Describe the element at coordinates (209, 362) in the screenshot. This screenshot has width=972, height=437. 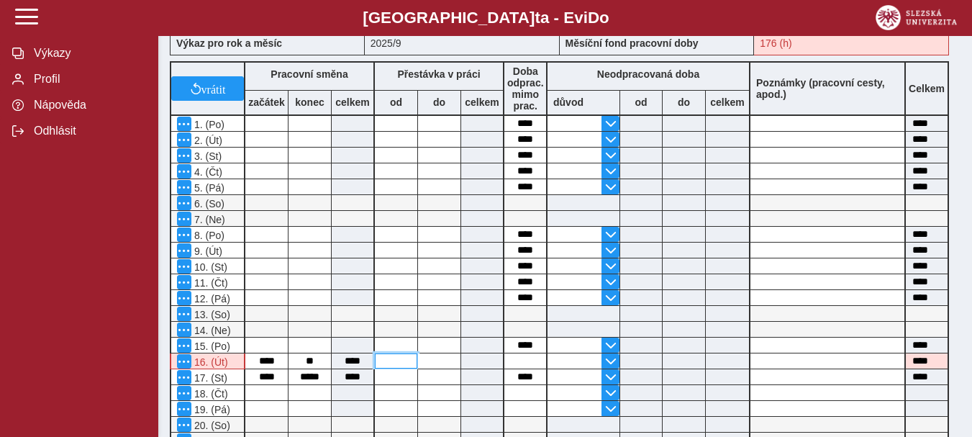
I see `span: 16. (Út)` at that location.